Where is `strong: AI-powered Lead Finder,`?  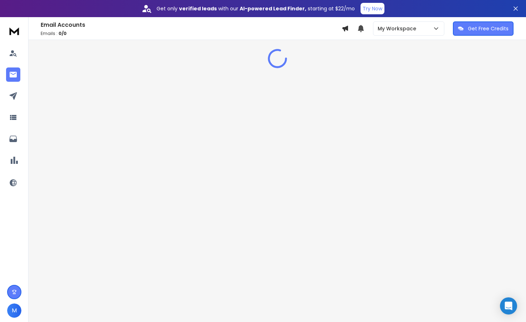
strong: AI-powered Lead Finder, is located at coordinates (273, 9).